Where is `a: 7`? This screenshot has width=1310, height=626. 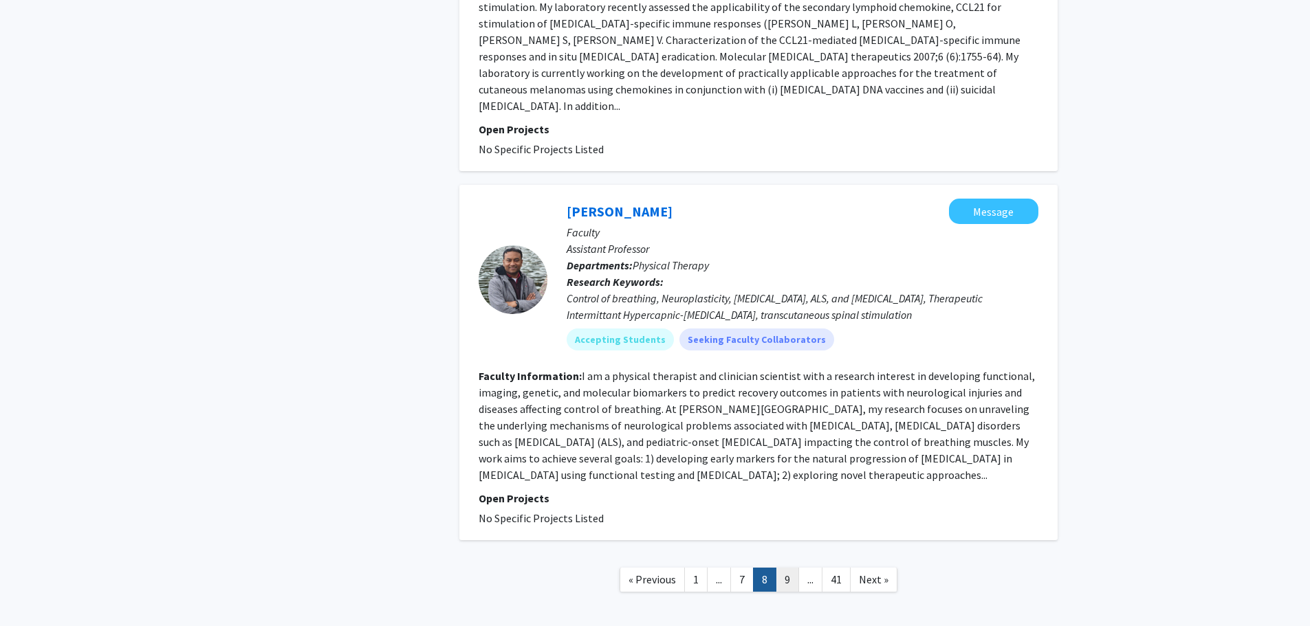
a: 7 is located at coordinates (742, 580).